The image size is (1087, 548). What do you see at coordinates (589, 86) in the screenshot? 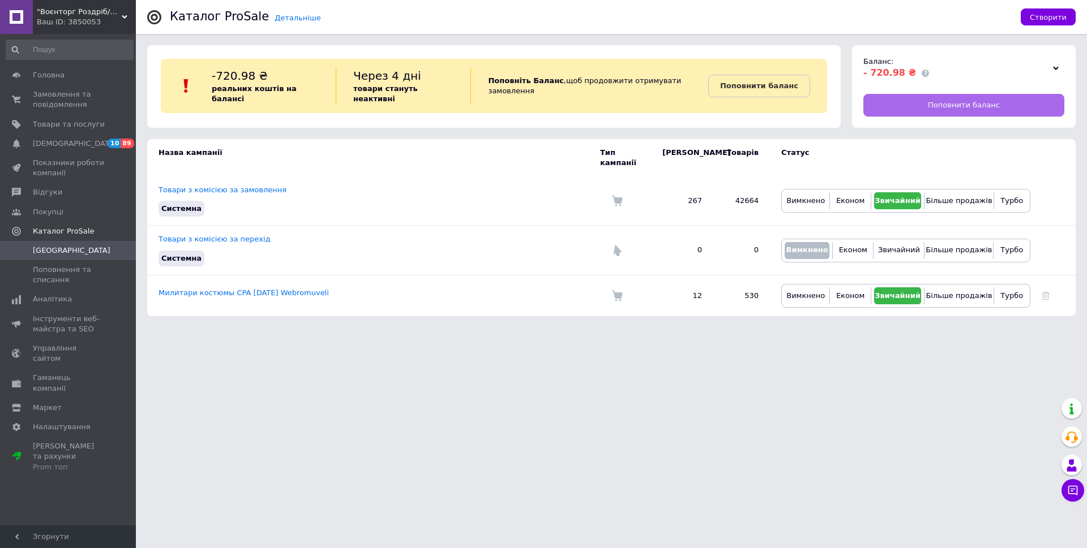
I see `div: , щоб продовжити отримувати замовлення` at bounding box center [589, 86].